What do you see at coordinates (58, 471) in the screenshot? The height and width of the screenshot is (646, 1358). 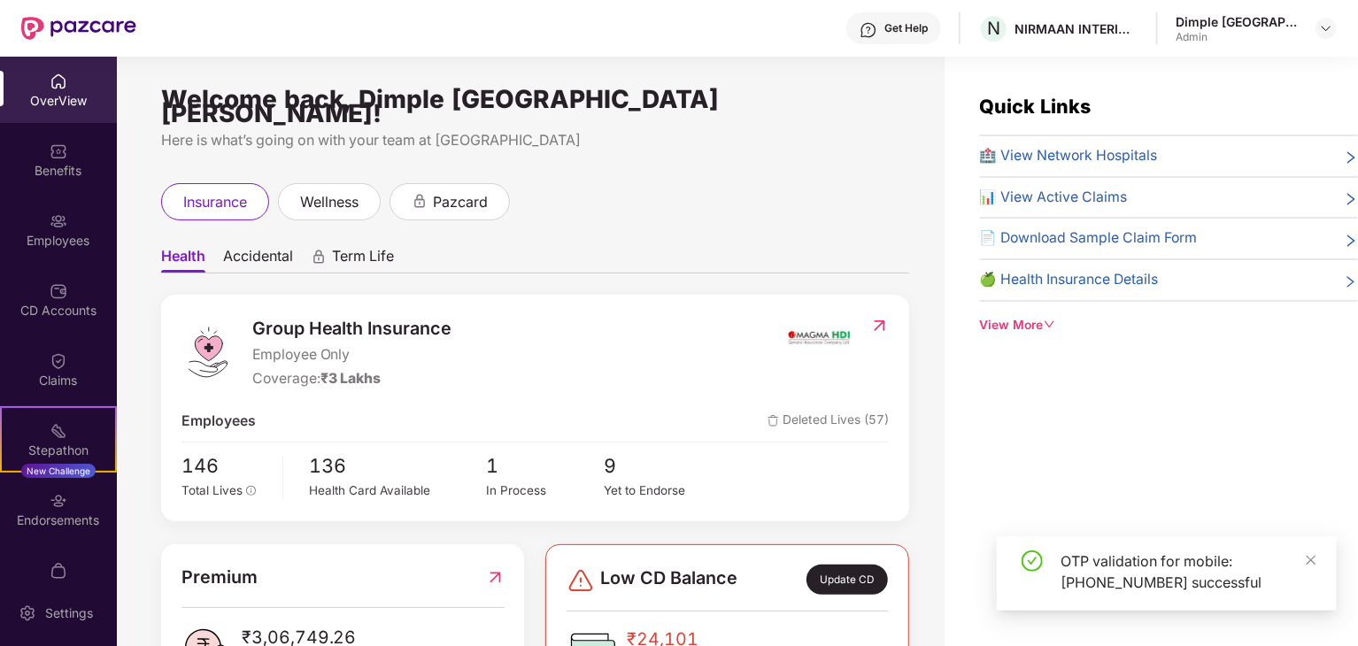 I see `div: New Challenge` at bounding box center [58, 471].